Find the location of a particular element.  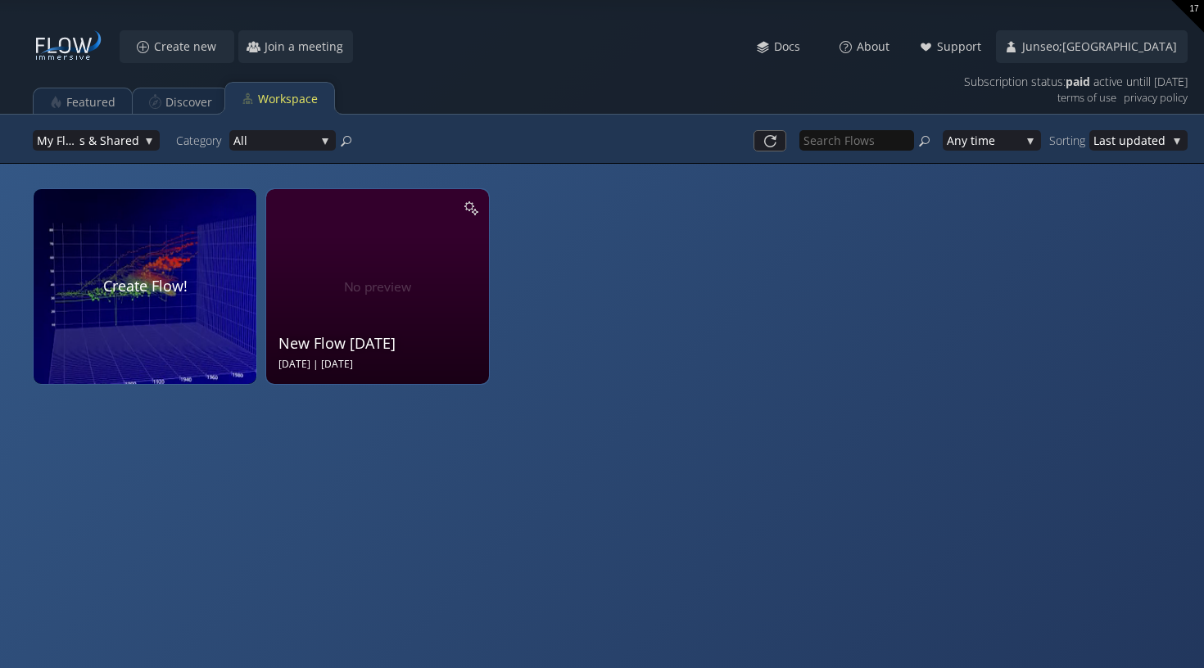

span: Create new is located at coordinates (189, 47).